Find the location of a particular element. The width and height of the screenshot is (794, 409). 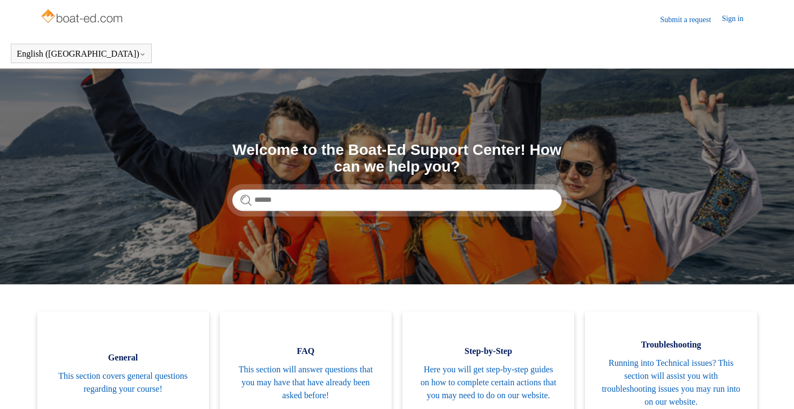

span: Running into Technical issues? This section will assist you with troubleshooting issues you may r... is located at coordinates (671, 383).